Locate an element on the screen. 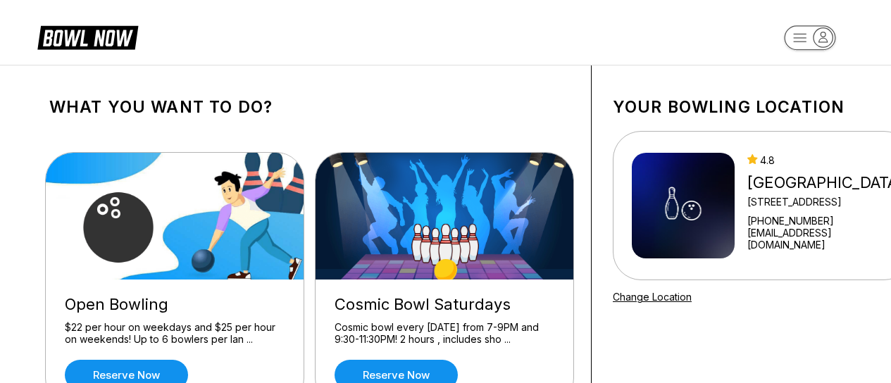  div: Open Bowling is located at coordinates (175, 304).